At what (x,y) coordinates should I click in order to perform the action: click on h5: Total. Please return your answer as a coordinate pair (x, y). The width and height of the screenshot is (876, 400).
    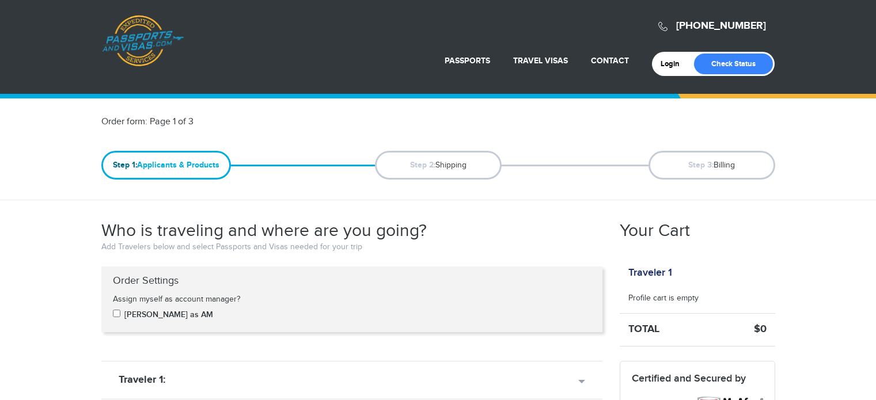
    Looking at the image, I should click on (666, 330).